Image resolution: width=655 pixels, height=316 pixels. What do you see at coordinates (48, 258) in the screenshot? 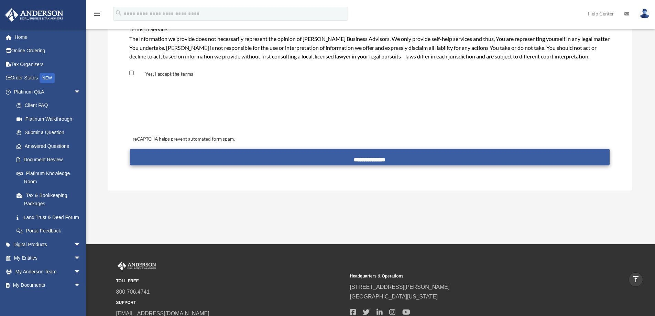
I see `a: My Entitiesarrow_drop_down` at bounding box center [48, 258].